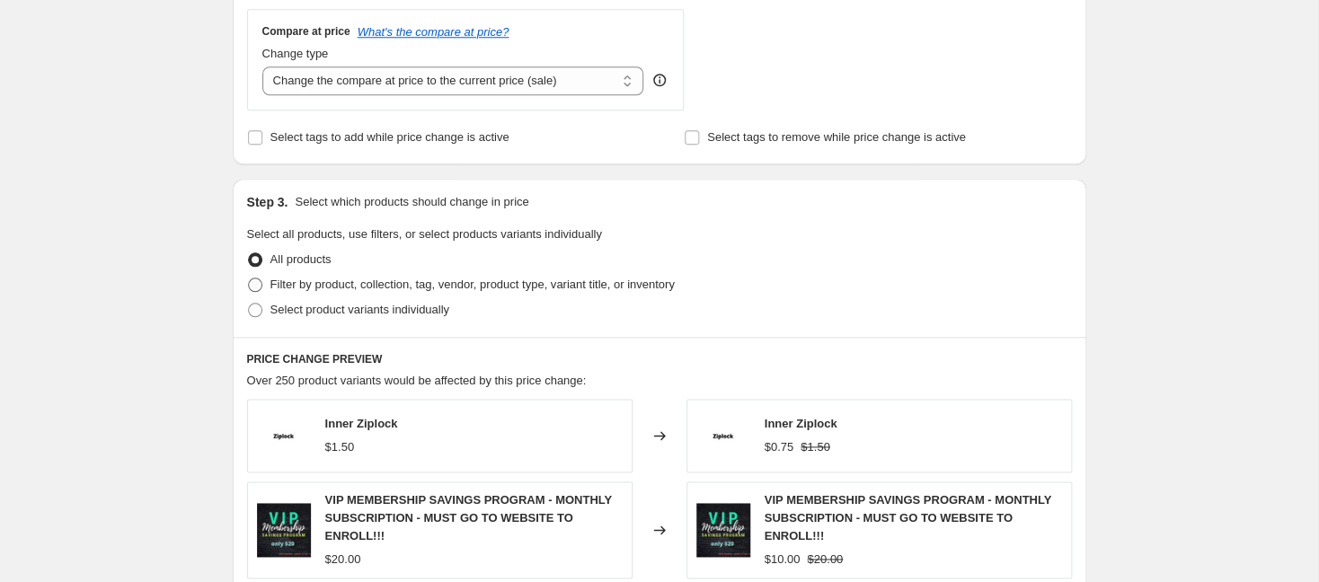 The width and height of the screenshot is (1319, 582). What do you see at coordinates (424, 234) in the screenshot?
I see `span: Select all products, use filters, or select products variants individually` at bounding box center [424, 234].